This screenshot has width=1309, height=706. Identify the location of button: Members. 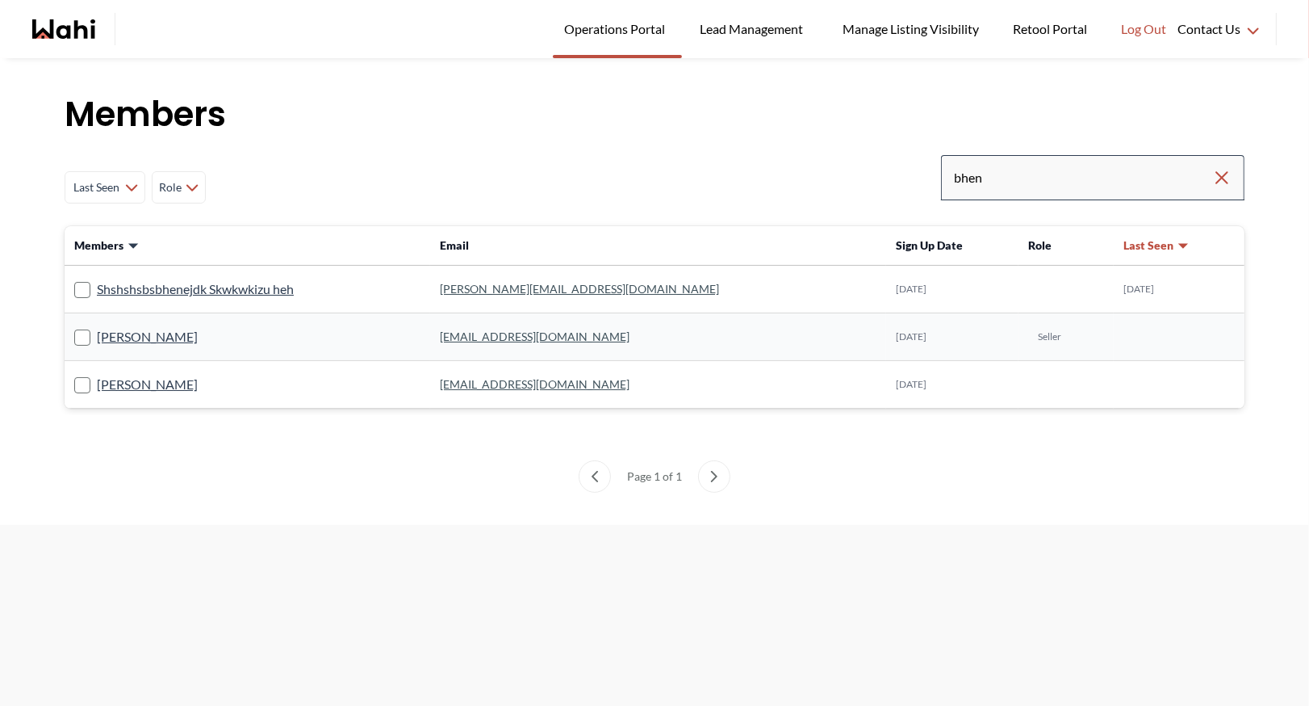
(107, 245).